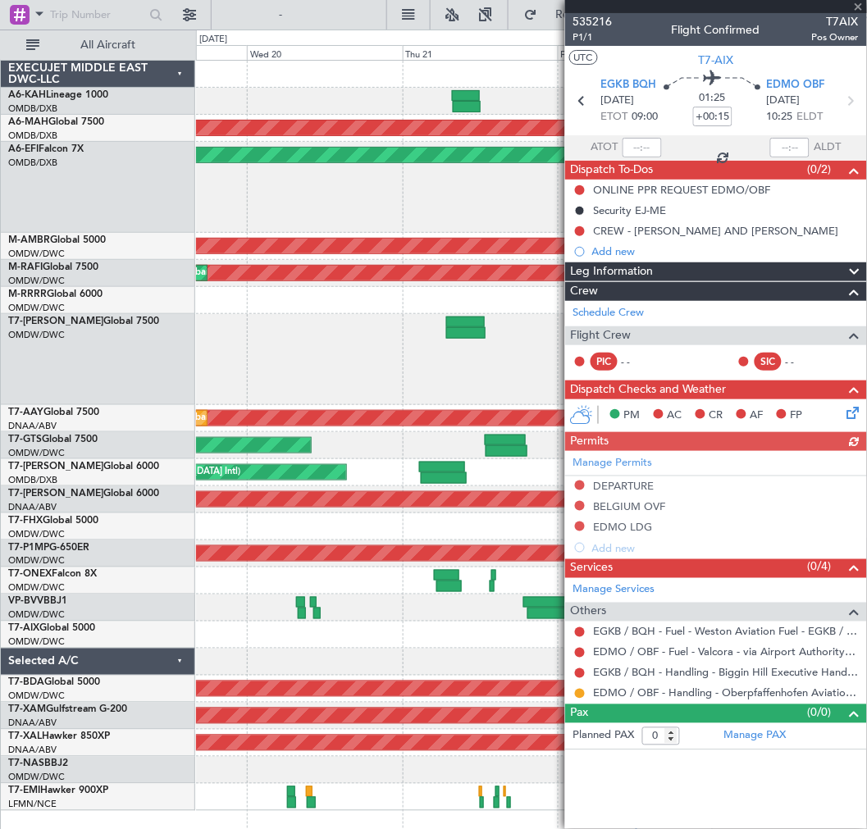 This screenshot has height=829, width=867. I want to click on span: EDMO OBF, so click(795, 85).